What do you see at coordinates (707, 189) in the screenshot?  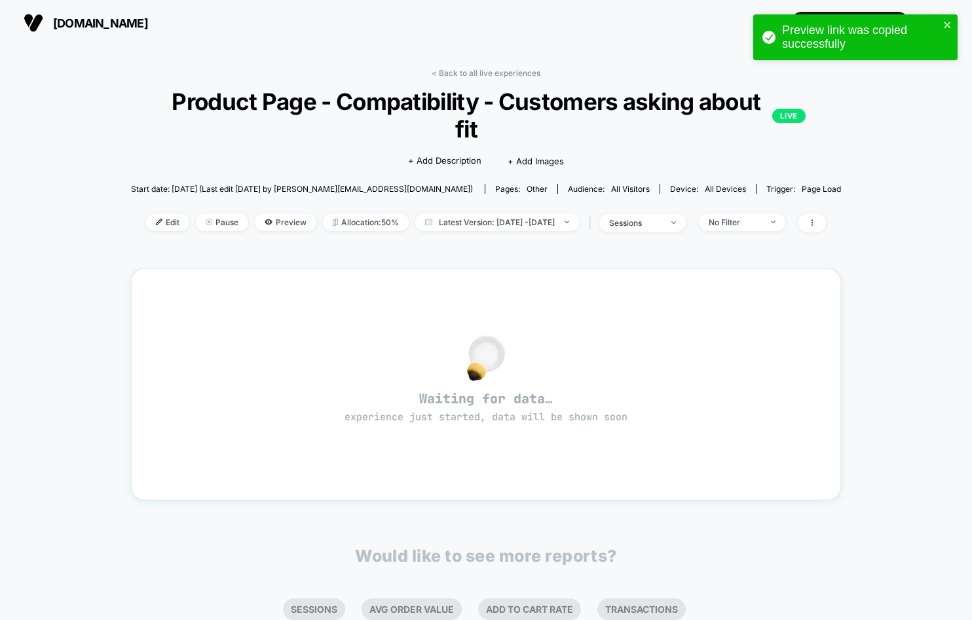 I see `span: Device:` at bounding box center [707, 189].